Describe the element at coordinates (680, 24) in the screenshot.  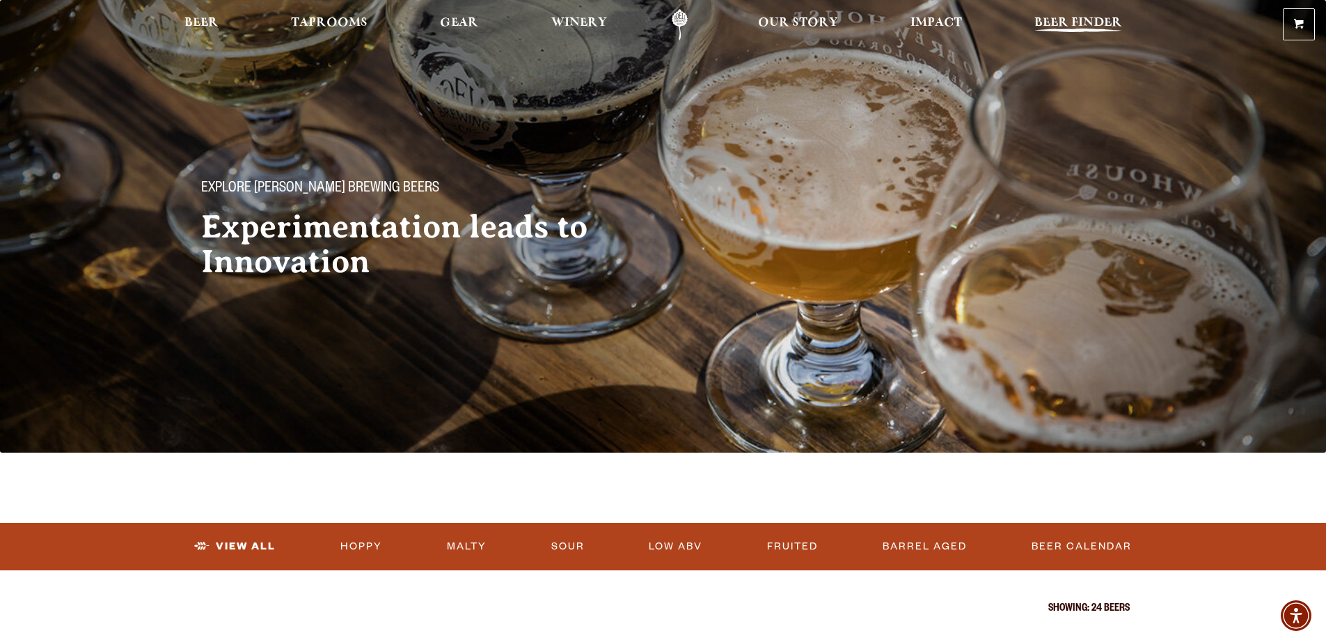
I see `a: Odell Home` at that location.